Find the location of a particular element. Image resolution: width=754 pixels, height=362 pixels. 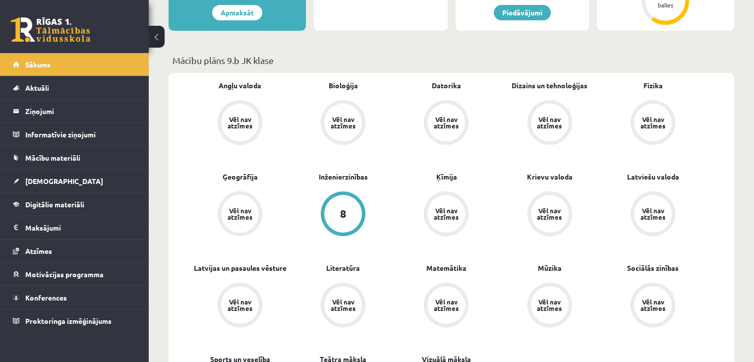

div: balles is located at coordinates (665, 5).